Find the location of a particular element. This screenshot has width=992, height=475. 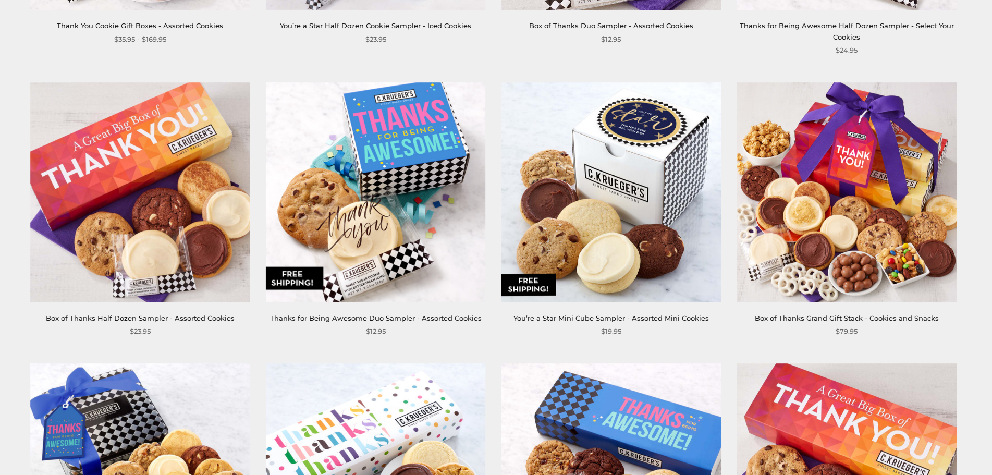

a: You’re a Star Half Dozen Cookie Sampler - Iced Cookies is located at coordinates (375, 26).